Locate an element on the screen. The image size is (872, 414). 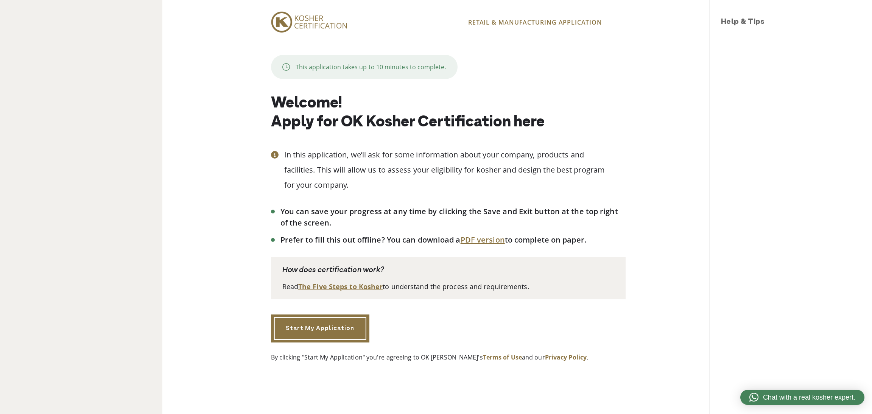
p: In this application, we’ll ask for some information about your company, products and facilities. ... is located at coordinates (455, 170).